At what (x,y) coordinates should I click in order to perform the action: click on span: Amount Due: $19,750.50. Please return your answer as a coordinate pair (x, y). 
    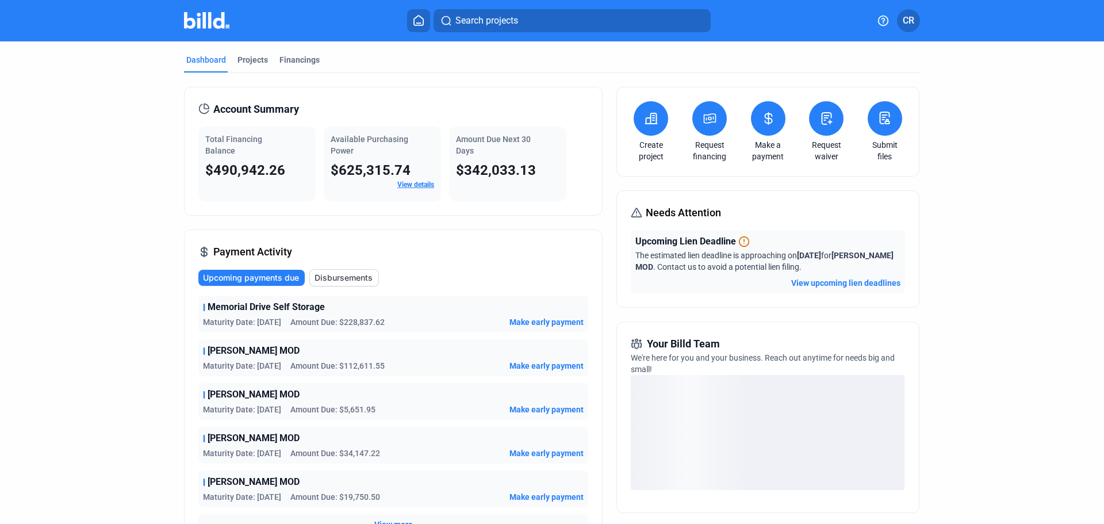
    Looking at the image, I should click on (335, 497).